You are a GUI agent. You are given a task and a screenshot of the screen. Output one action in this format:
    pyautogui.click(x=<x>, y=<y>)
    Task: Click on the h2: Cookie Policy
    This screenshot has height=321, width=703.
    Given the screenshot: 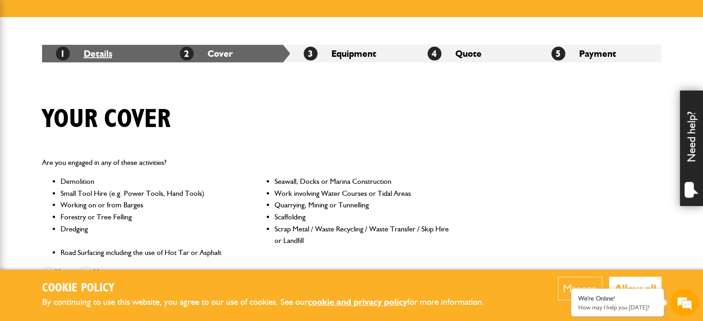 What is the action you would take?
    pyautogui.click(x=271, y=288)
    